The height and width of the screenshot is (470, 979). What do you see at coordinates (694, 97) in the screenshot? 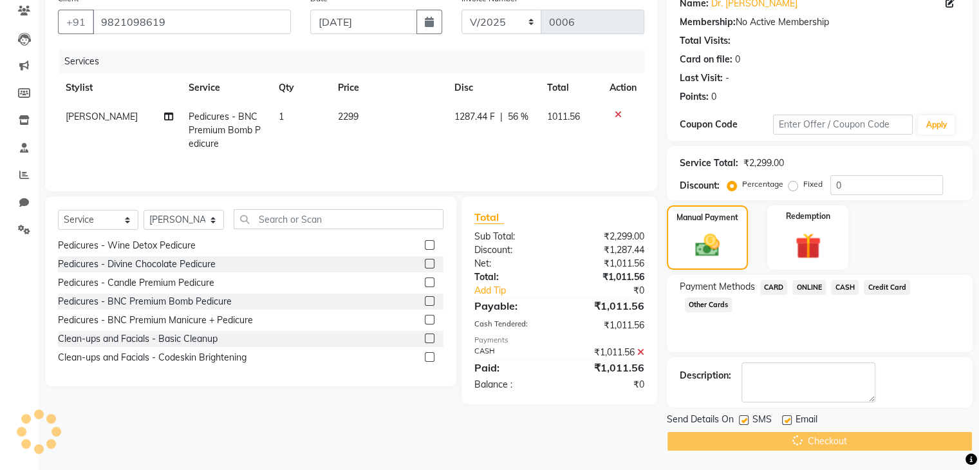
I see `div: Points:` at bounding box center [694, 97].